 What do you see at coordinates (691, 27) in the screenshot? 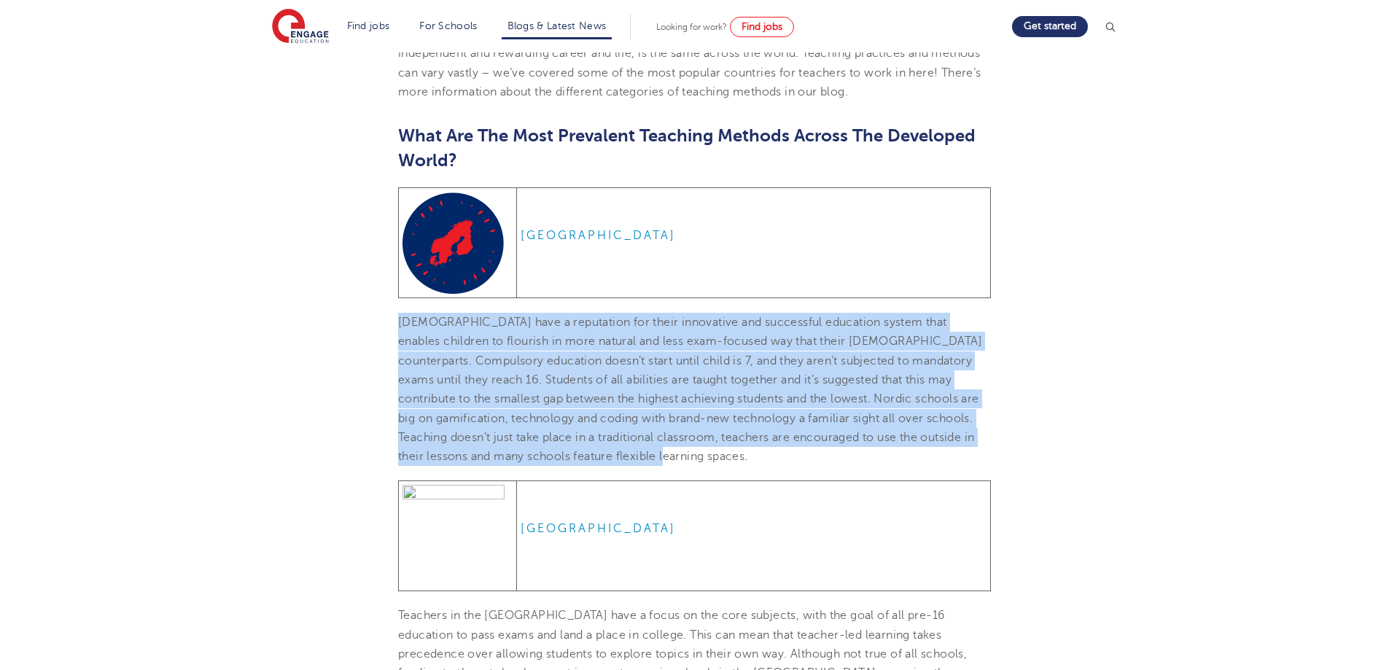
I see `span: Looking for work?` at bounding box center [691, 27].